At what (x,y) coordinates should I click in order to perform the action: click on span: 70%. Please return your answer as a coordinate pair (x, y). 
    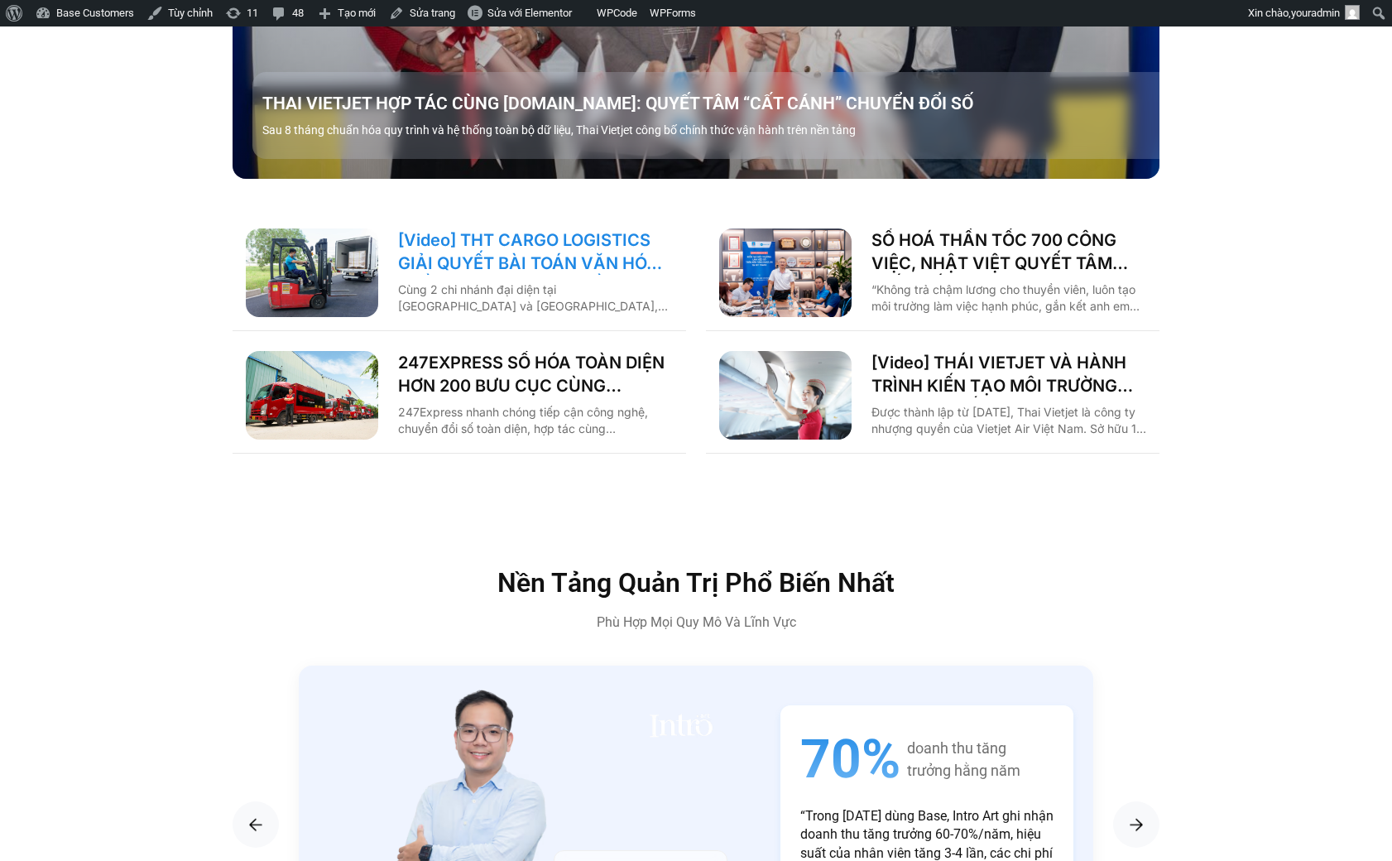
    Looking at the image, I should click on (850, 759).